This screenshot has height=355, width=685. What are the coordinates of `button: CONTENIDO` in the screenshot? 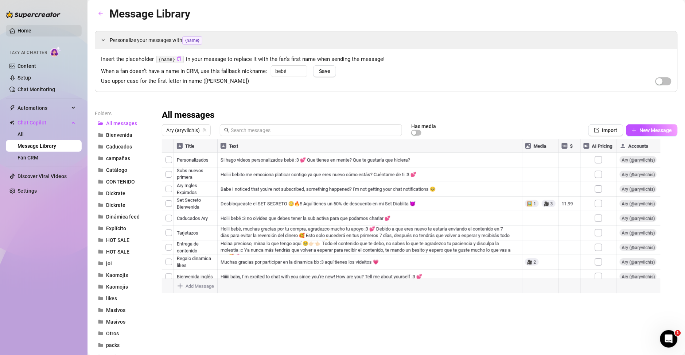 It's located at (124, 182).